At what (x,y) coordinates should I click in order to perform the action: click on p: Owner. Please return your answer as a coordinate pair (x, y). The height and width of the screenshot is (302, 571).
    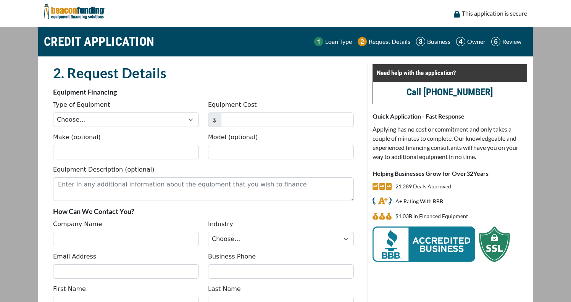
    Looking at the image, I should click on (476, 42).